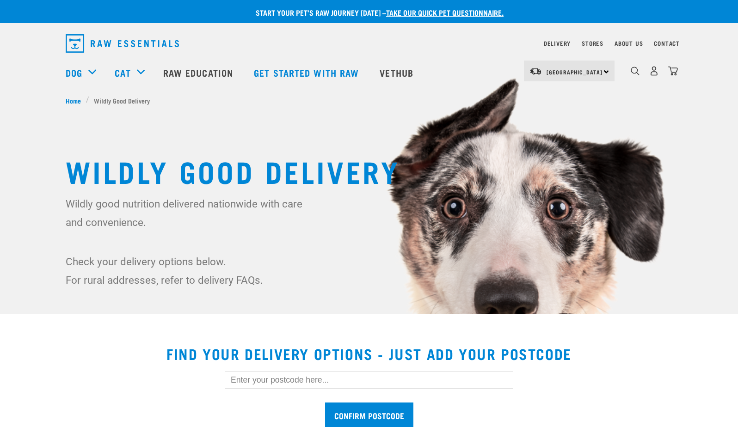  What do you see at coordinates (672, 71) in the screenshot?
I see `img: home-icon@2x.png` at bounding box center [672, 71].